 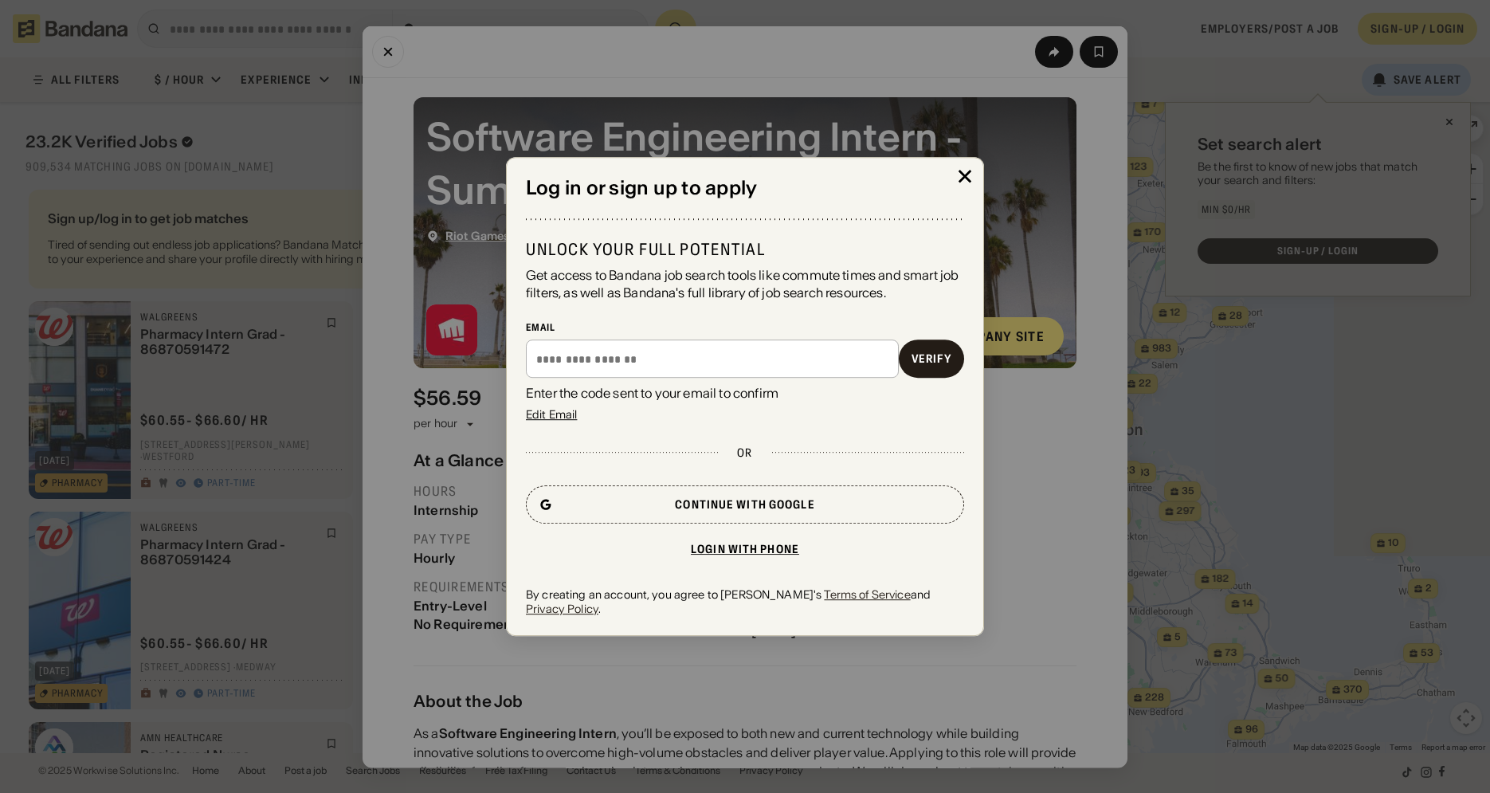 I want to click on a: Terms of Service, so click(x=867, y=594).